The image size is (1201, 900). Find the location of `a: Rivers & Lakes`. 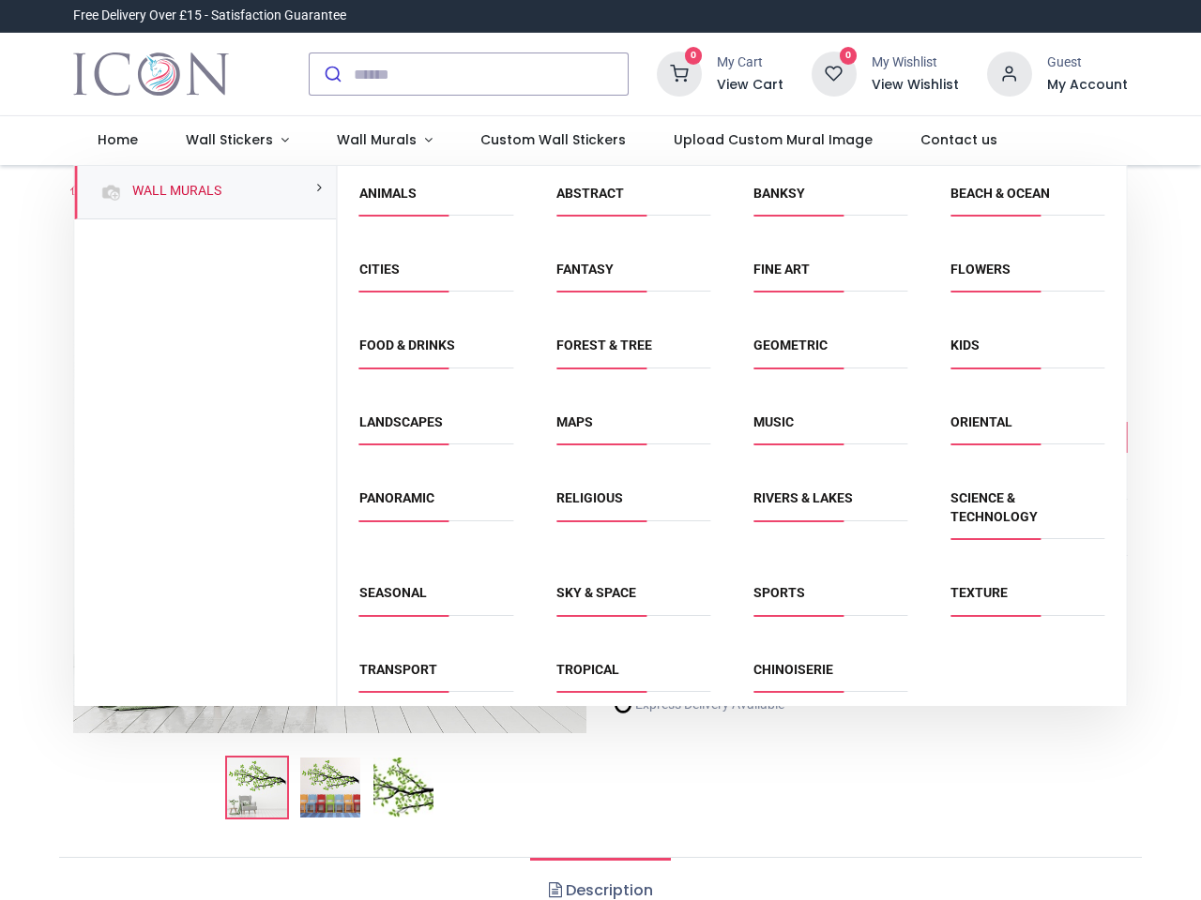

a: Rivers & Lakes is located at coordinates (803, 498).